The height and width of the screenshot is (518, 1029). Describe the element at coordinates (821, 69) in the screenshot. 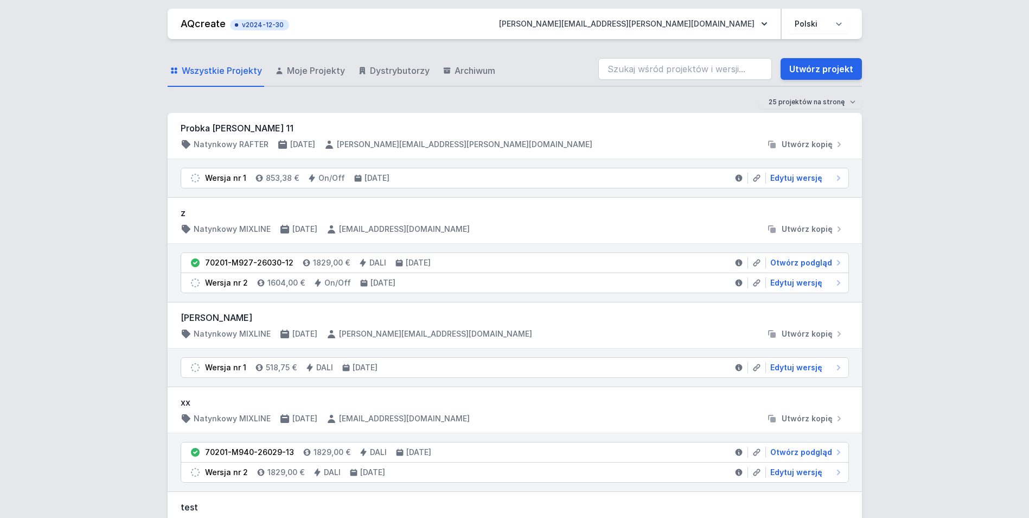

I see `a: Utwórz projekt` at that location.